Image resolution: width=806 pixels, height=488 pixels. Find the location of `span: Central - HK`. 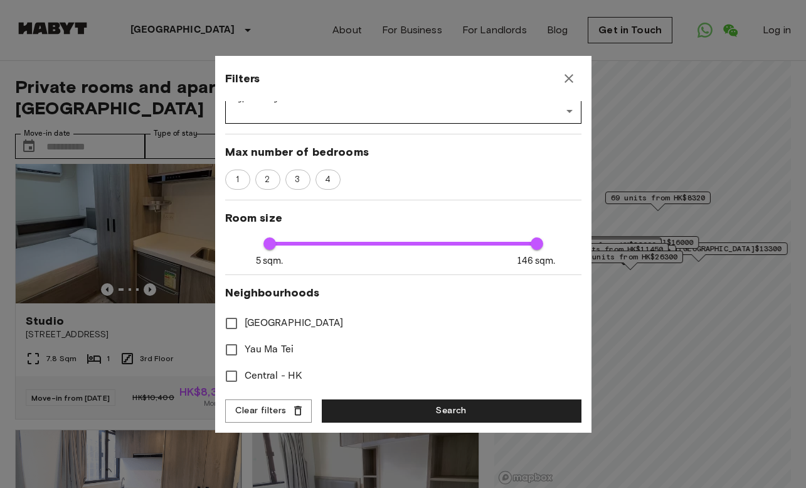

span: Central - HK is located at coordinates (274, 376).